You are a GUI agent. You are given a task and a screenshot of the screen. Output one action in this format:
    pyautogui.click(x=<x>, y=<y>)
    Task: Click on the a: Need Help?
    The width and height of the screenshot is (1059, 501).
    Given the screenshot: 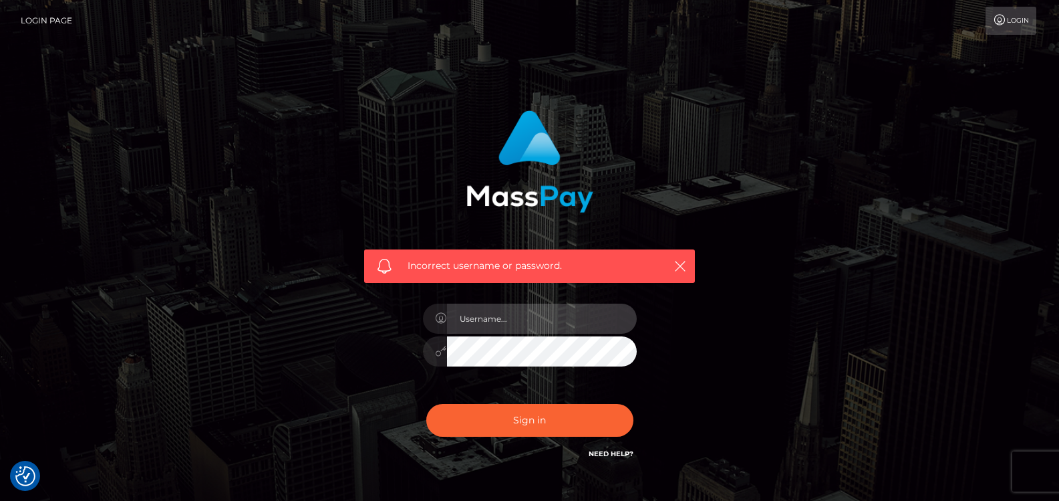 What is the action you would take?
    pyautogui.click(x=611, y=453)
    